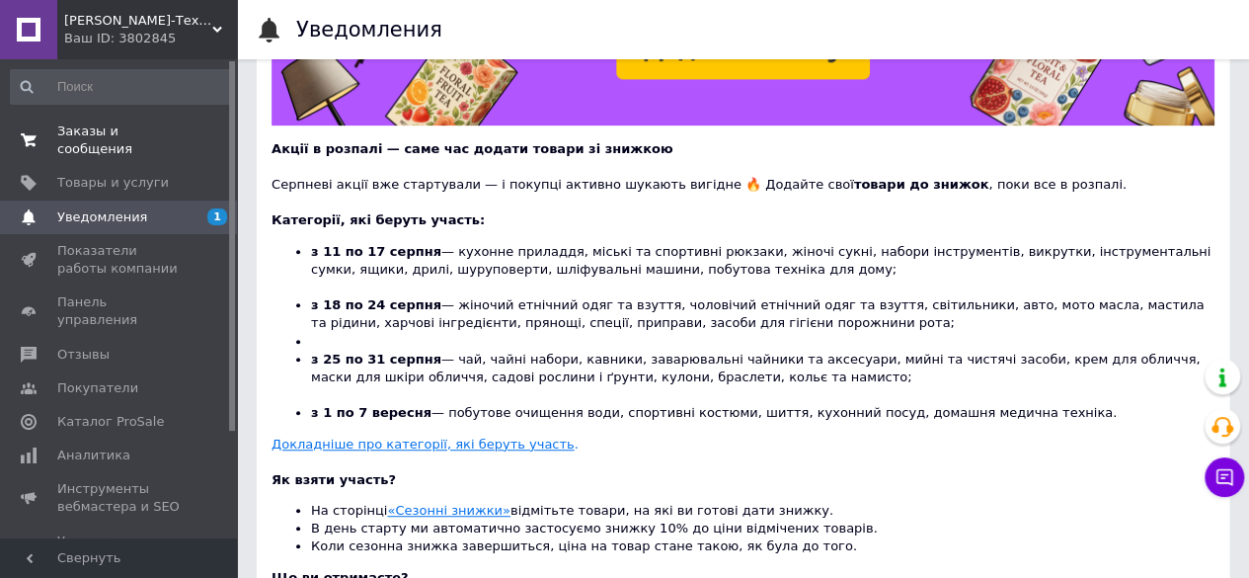 The image size is (1249, 578). What do you see at coordinates (762, 528) in the screenshot?
I see `li: В день старту ми автоматично застосуємо знижку 10% до ціни відмічених товарів.` at bounding box center [762, 528].